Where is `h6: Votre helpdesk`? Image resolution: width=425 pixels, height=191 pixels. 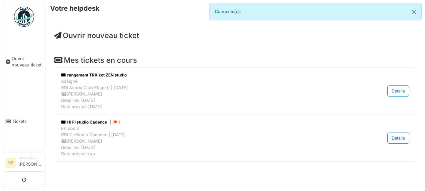
h6: Votre helpdesk is located at coordinates (75, 8).